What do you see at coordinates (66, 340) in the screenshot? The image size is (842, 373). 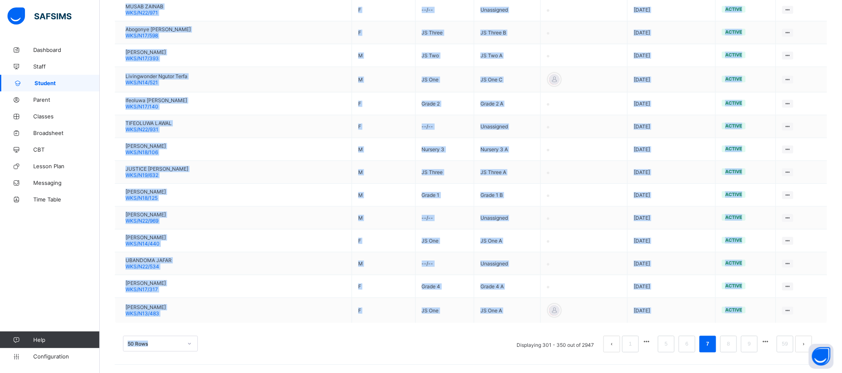 I see `span: Help` at bounding box center [66, 340].